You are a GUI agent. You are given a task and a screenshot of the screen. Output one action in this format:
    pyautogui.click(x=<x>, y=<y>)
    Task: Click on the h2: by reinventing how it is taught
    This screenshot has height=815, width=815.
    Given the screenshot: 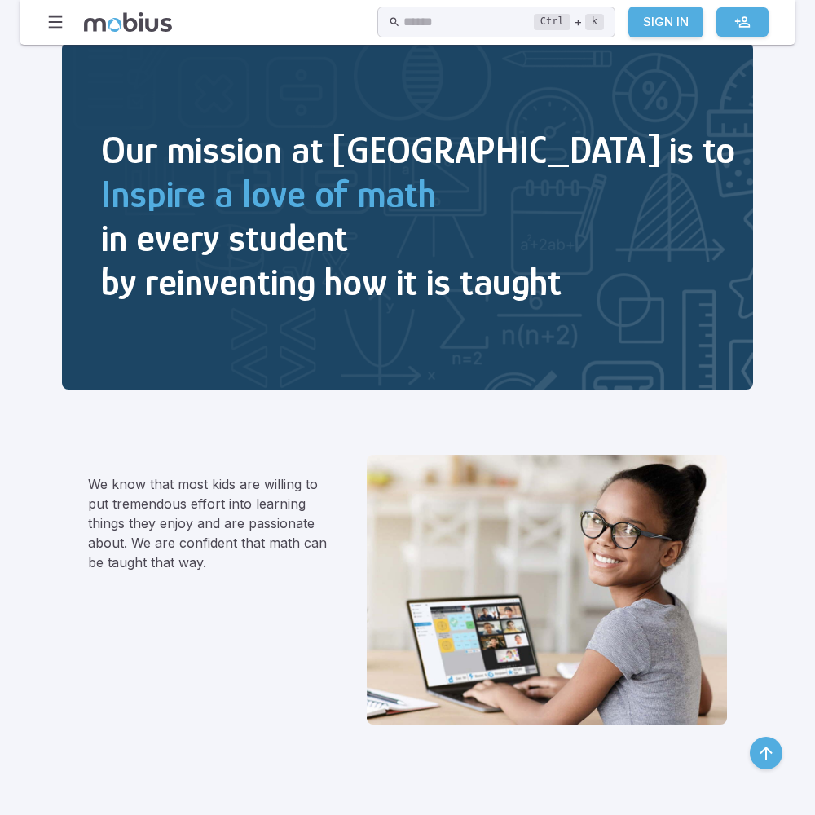 What is the action you would take?
    pyautogui.click(x=418, y=282)
    